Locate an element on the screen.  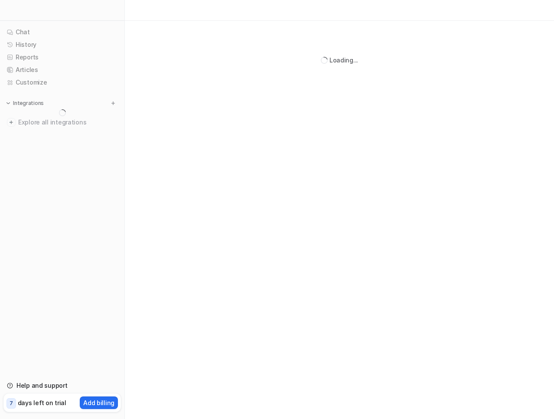
p: days left on trial is located at coordinates (42, 402).